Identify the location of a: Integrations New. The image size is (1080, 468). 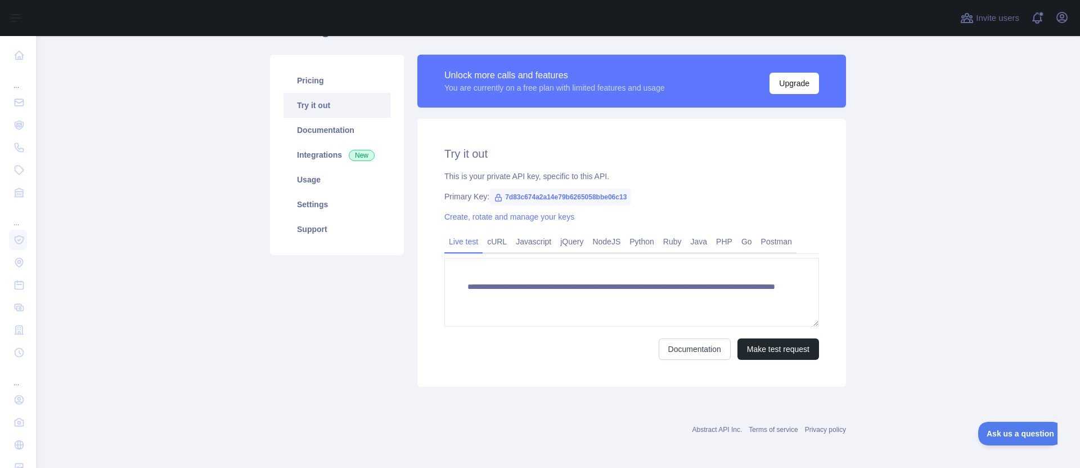
(337, 155).